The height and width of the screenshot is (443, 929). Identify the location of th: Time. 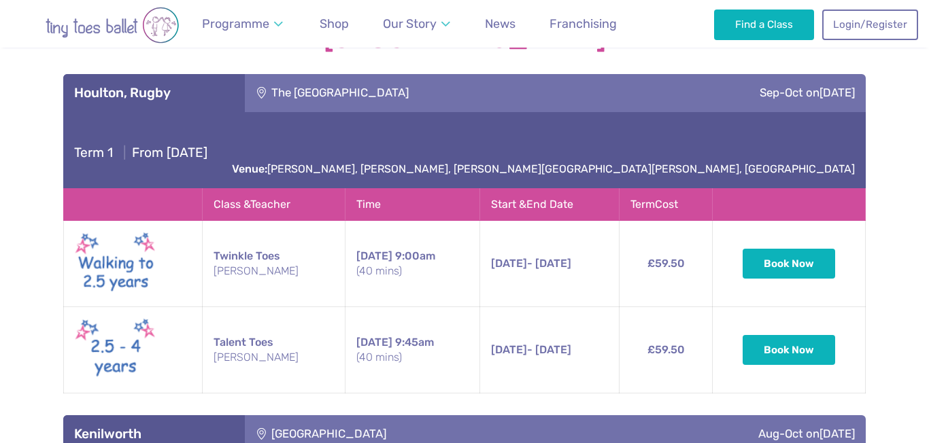
(412, 204).